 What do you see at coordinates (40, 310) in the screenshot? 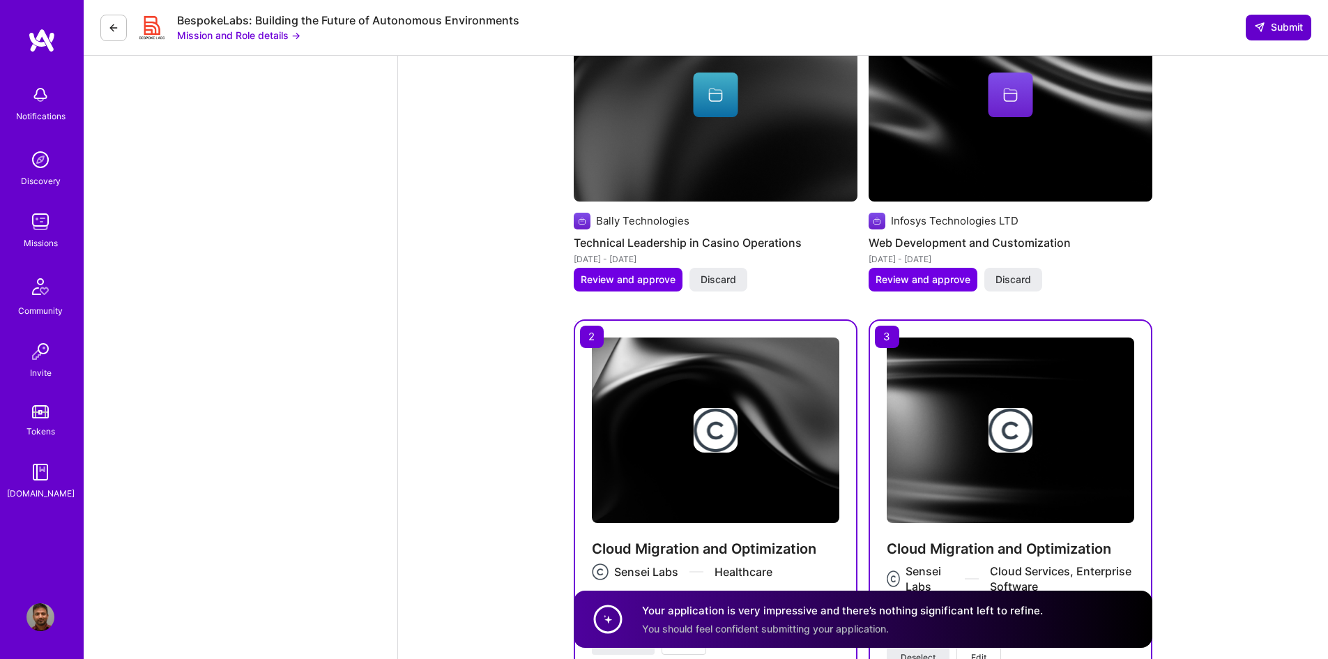
I see `div: Community` at bounding box center [40, 310].